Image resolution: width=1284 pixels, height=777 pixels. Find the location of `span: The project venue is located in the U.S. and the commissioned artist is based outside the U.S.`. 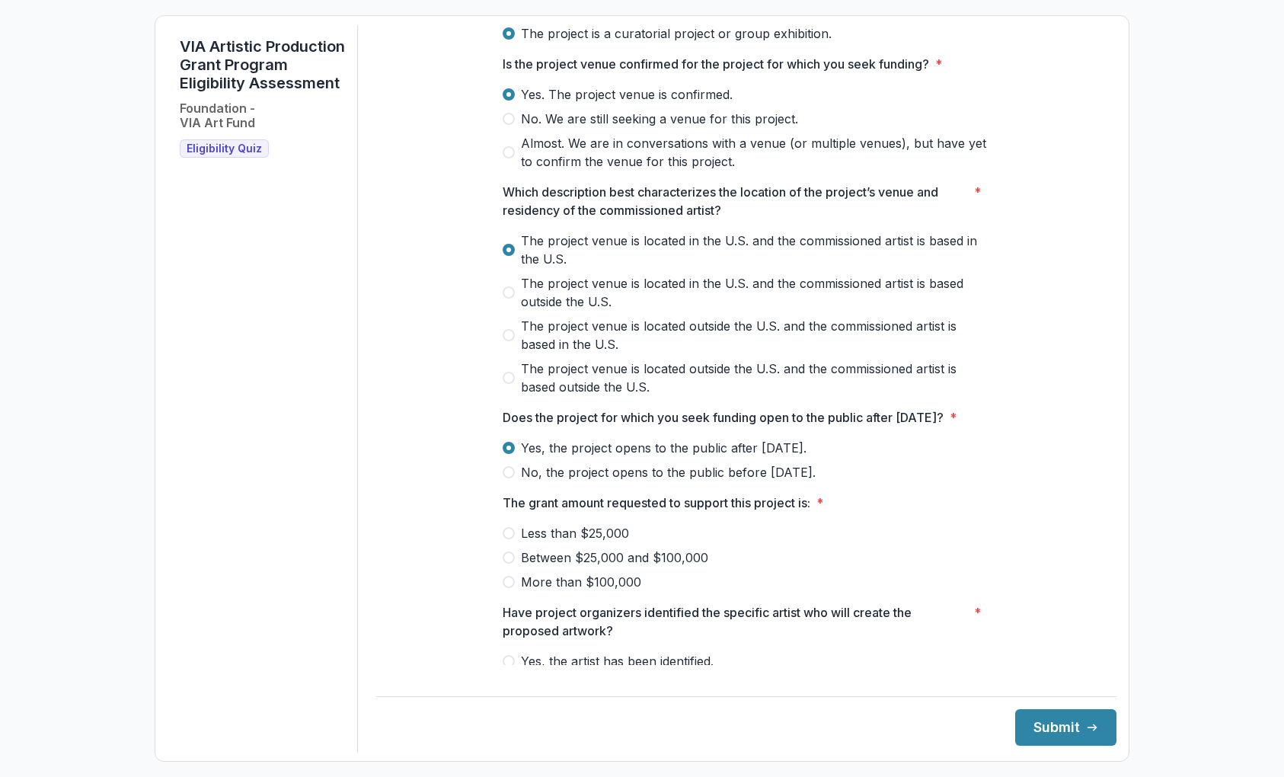

span: The project venue is located in the U.S. and the commissioned artist is based outside the U.S. is located at coordinates (756, 292).